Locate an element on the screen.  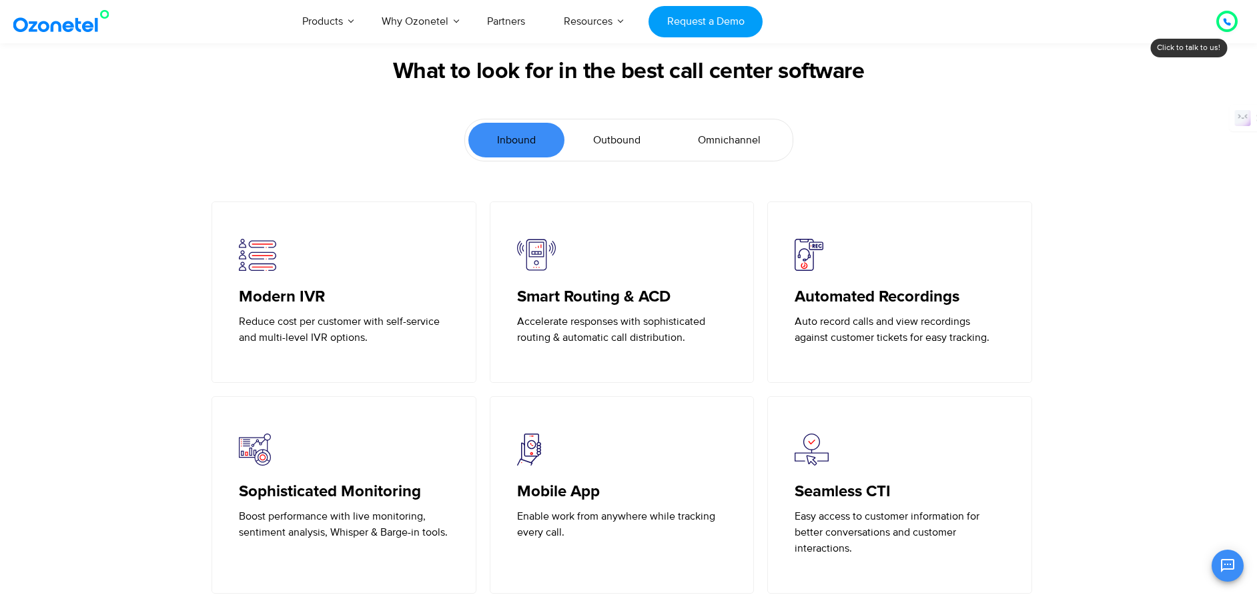
h5: Seamless CTI is located at coordinates (900, 492).